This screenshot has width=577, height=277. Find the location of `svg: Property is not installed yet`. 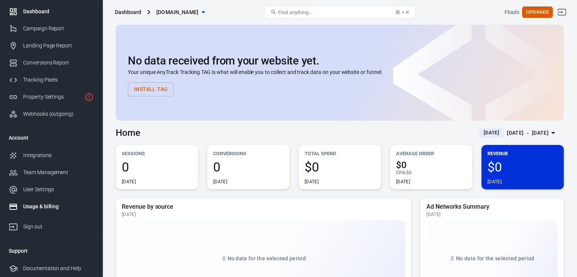

svg: Property is not installed yet is located at coordinates (89, 97).